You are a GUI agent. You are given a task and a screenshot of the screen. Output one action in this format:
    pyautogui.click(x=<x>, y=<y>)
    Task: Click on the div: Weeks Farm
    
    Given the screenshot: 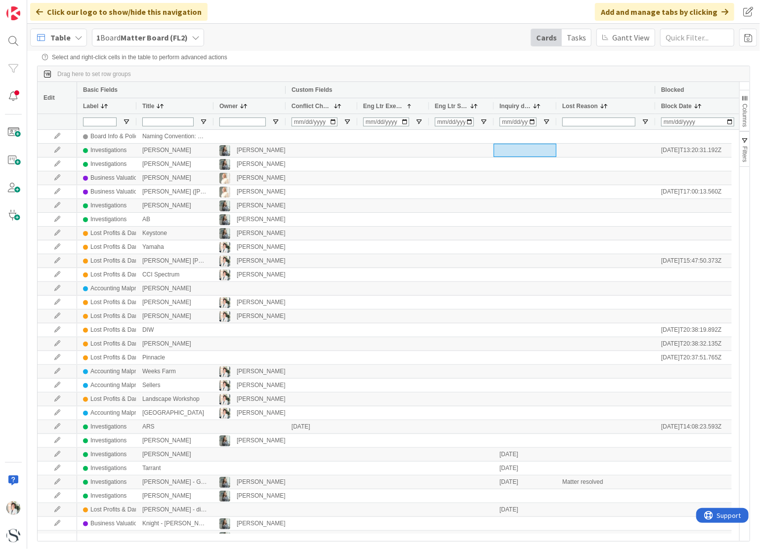 What is the action you would take?
    pyautogui.click(x=175, y=372)
    